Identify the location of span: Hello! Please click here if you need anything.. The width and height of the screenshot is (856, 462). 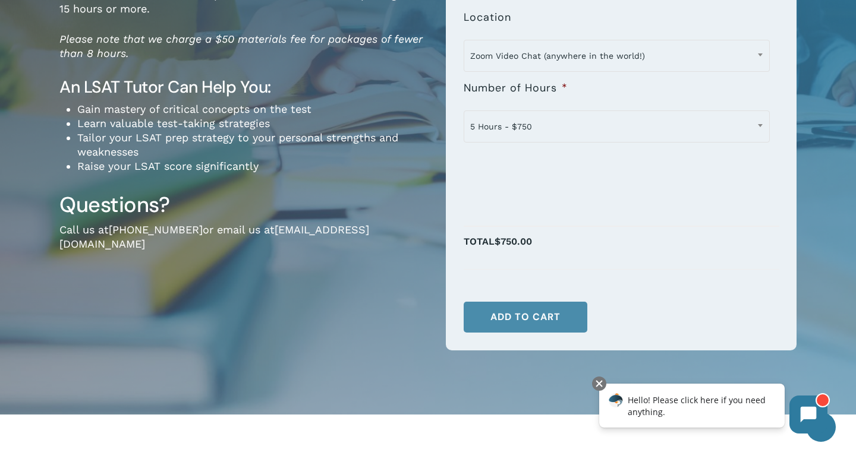
(110, 31).